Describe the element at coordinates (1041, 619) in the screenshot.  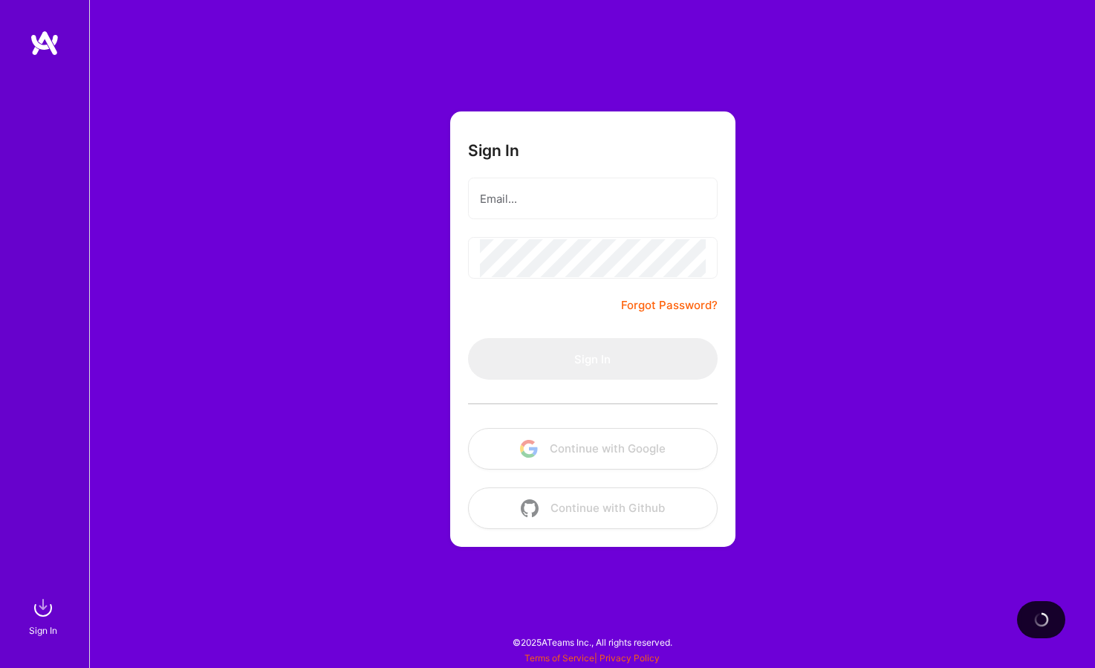
I see `img: loading` at that location.